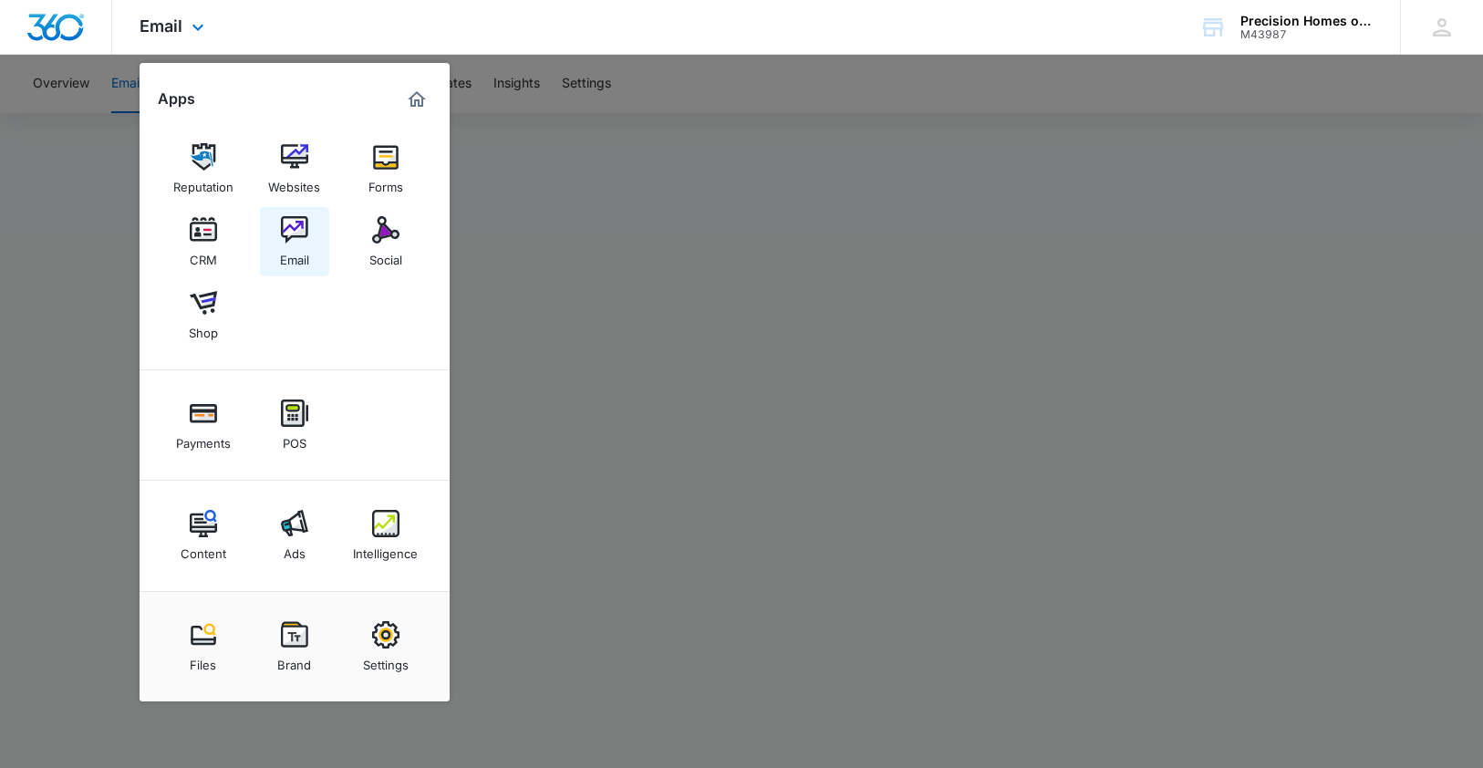 The height and width of the screenshot is (768, 1483). I want to click on div: Brand, so click(294, 660).